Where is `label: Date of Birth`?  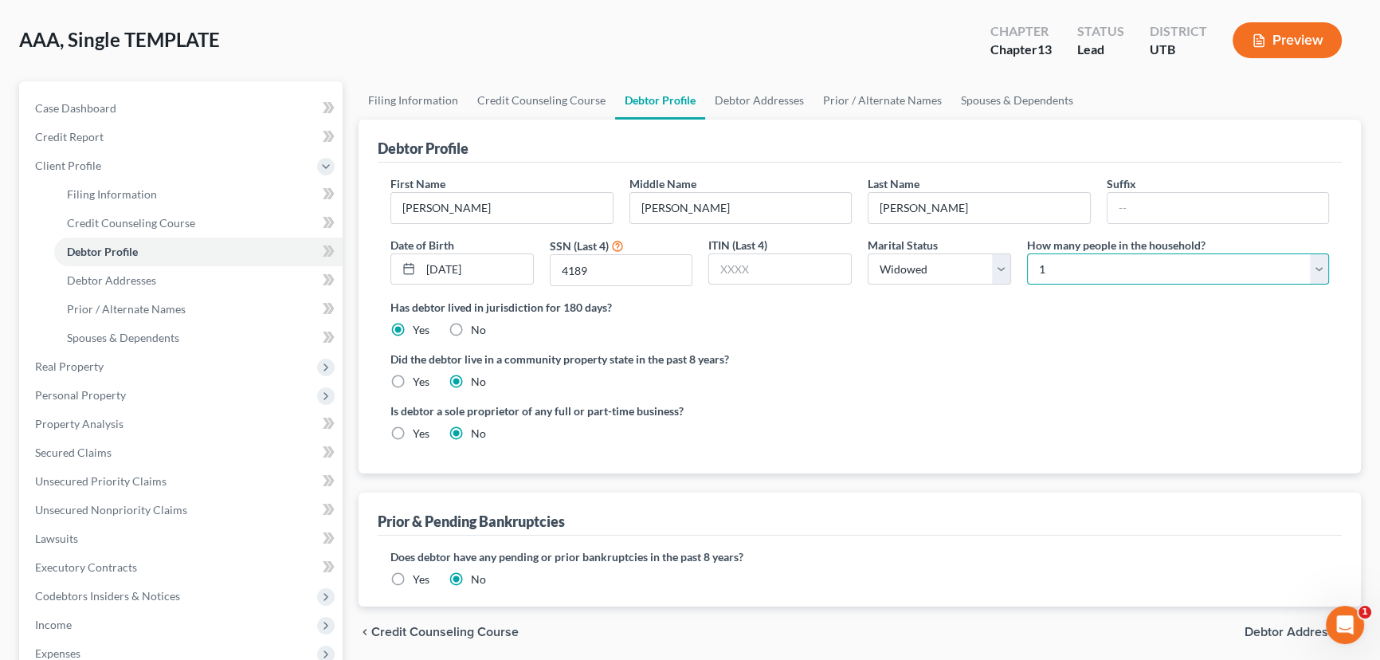
label: Date of Birth is located at coordinates (422, 245).